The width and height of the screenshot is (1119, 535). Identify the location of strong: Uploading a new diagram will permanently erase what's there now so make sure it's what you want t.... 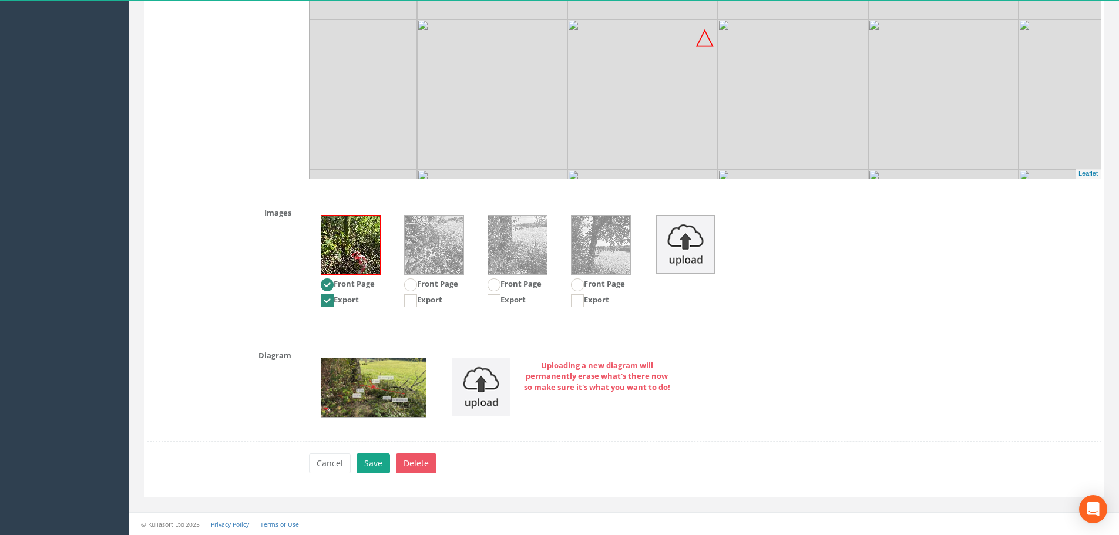
(597, 376).